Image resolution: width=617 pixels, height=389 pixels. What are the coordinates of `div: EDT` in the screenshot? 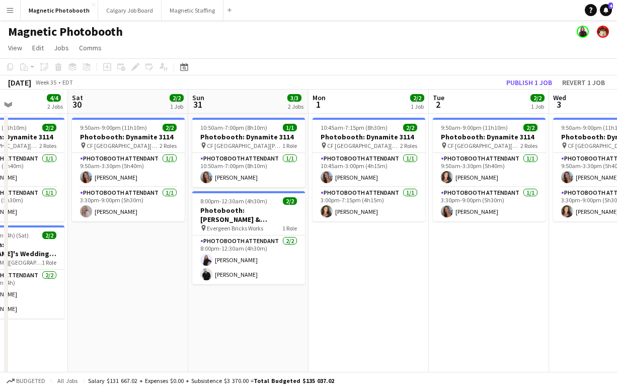 It's located at (67, 82).